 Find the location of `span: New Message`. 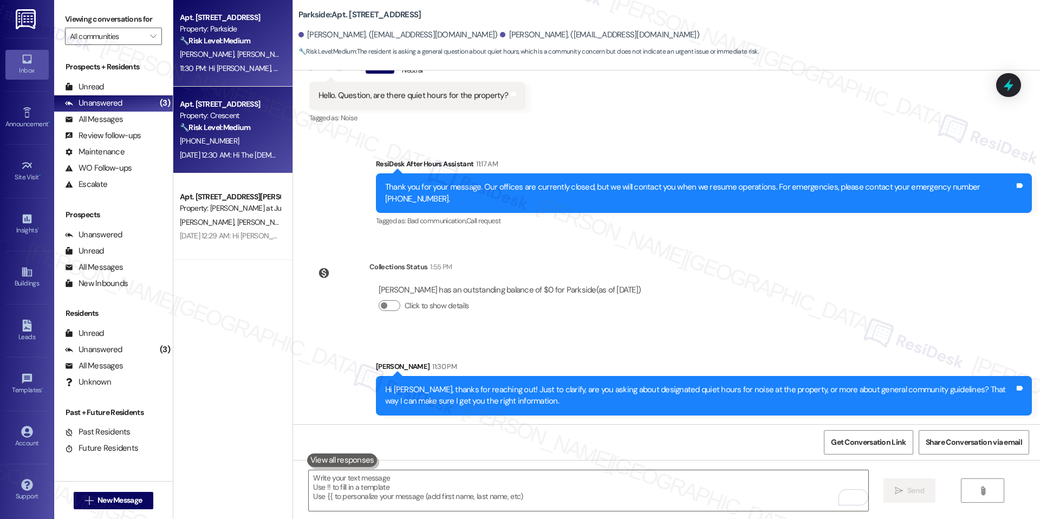

span: New Message is located at coordinates (120, 500).